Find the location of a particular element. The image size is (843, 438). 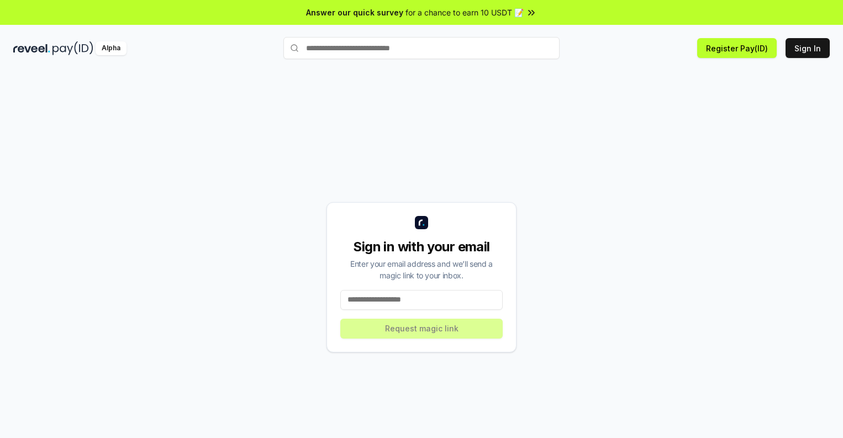

button: Register Pay(ID) is located at coordinates (737, 48).